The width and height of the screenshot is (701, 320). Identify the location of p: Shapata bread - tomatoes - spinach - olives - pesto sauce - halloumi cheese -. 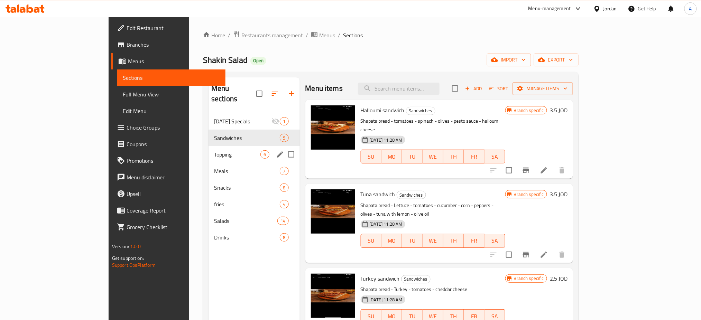
(433, 126).